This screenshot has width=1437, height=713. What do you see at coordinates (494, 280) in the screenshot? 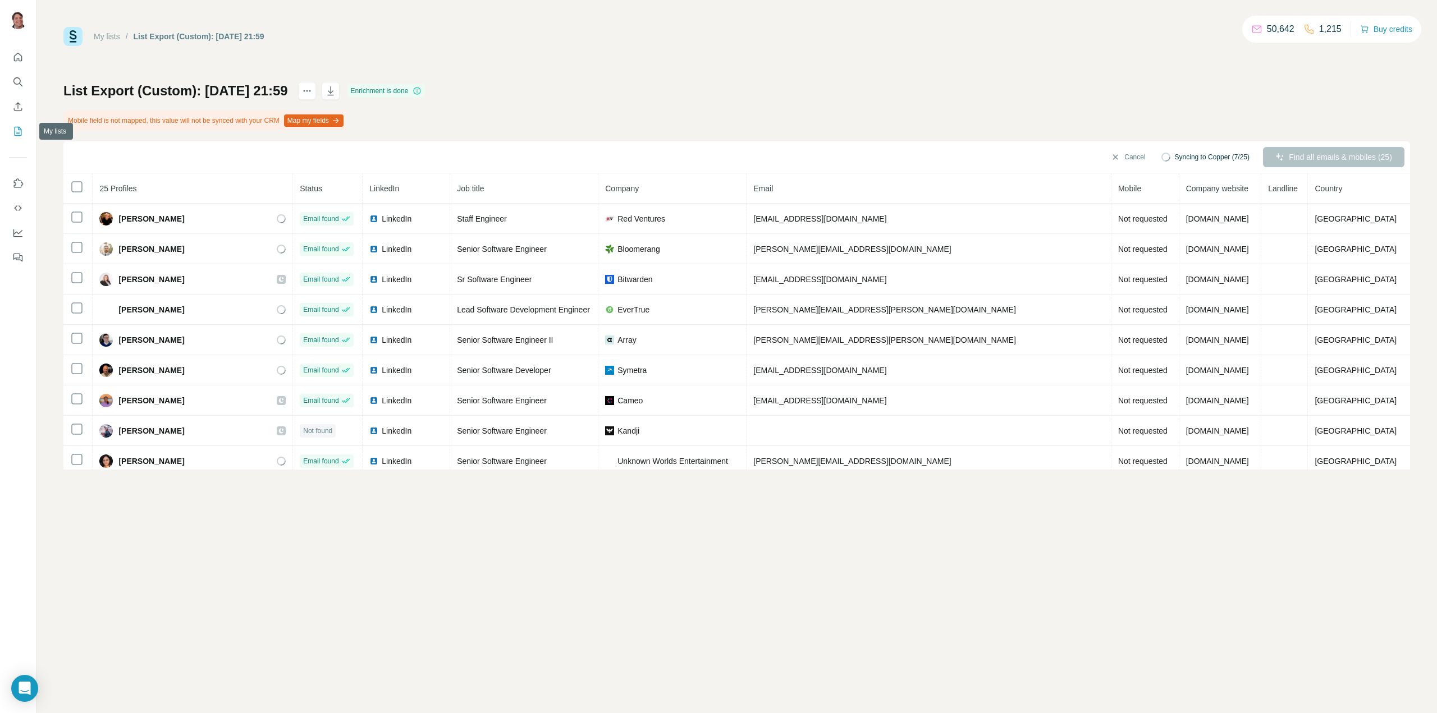
I see `span: Sr Software Engineer` at bounding box center [494, 280].